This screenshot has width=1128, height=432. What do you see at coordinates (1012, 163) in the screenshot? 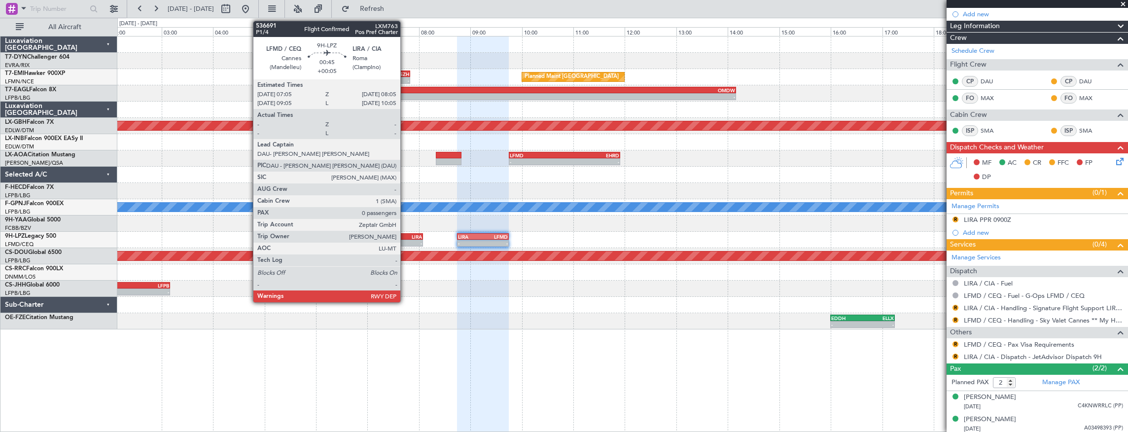
I see `span: AC` at bounding box center [1012, 163].